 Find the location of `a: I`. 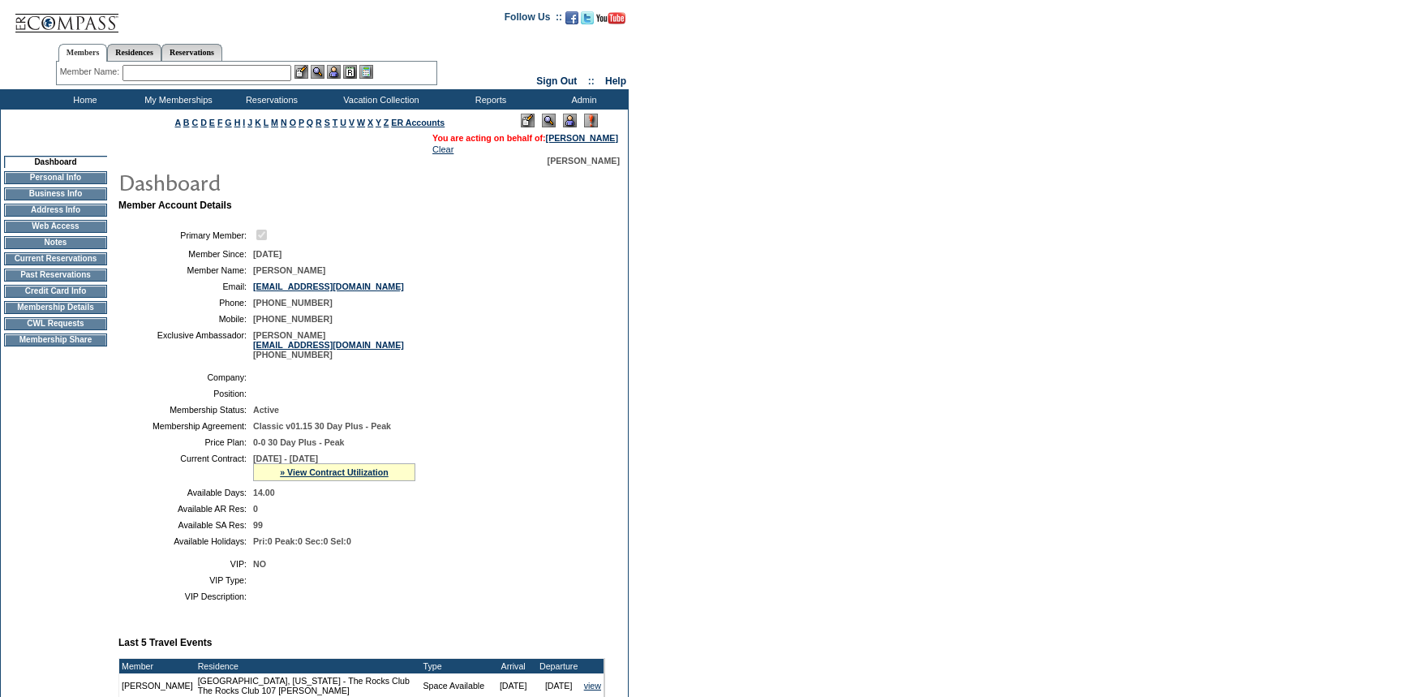

a: I is located at coordinates (243, 122).